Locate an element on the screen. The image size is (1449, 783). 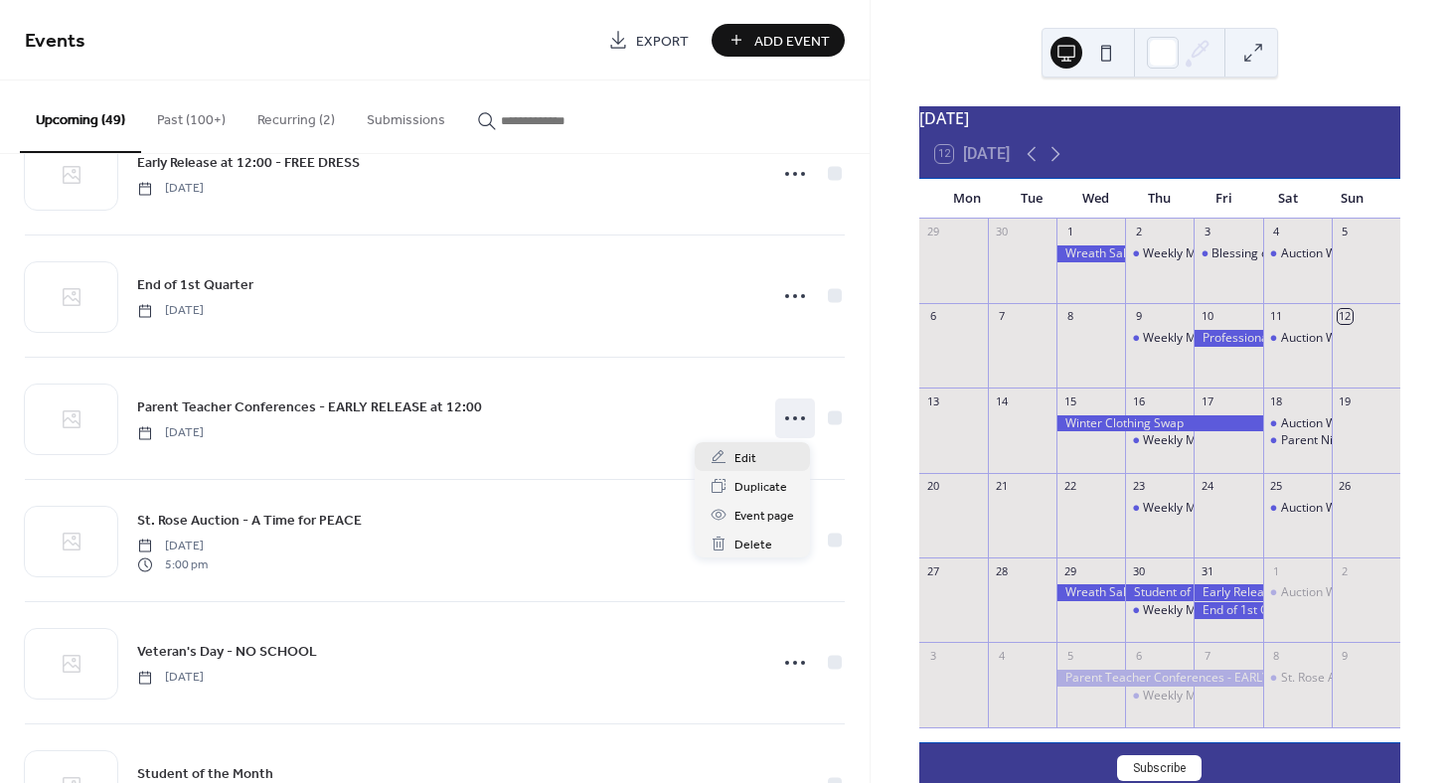
div: 20 is located at coordinates (932, 486).